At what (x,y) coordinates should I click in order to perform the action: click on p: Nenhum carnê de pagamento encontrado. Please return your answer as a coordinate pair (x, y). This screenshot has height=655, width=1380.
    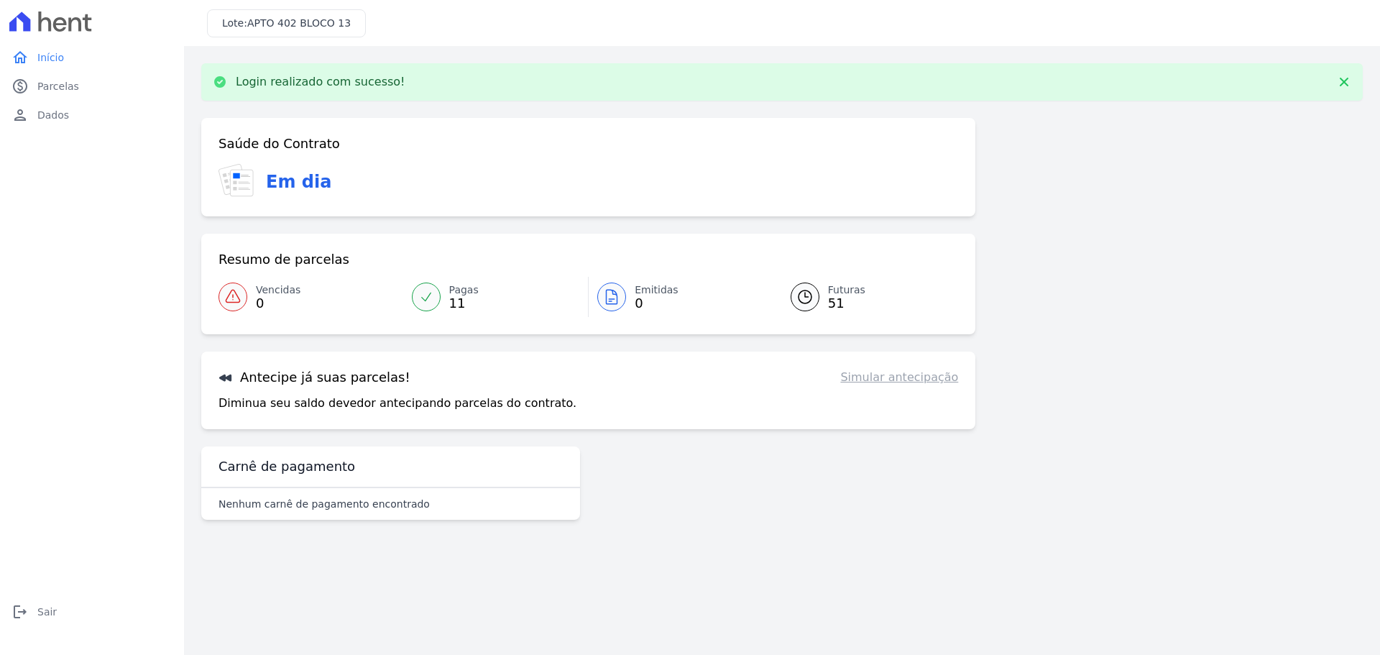
    Looking at the image, I should click on (324, 504).